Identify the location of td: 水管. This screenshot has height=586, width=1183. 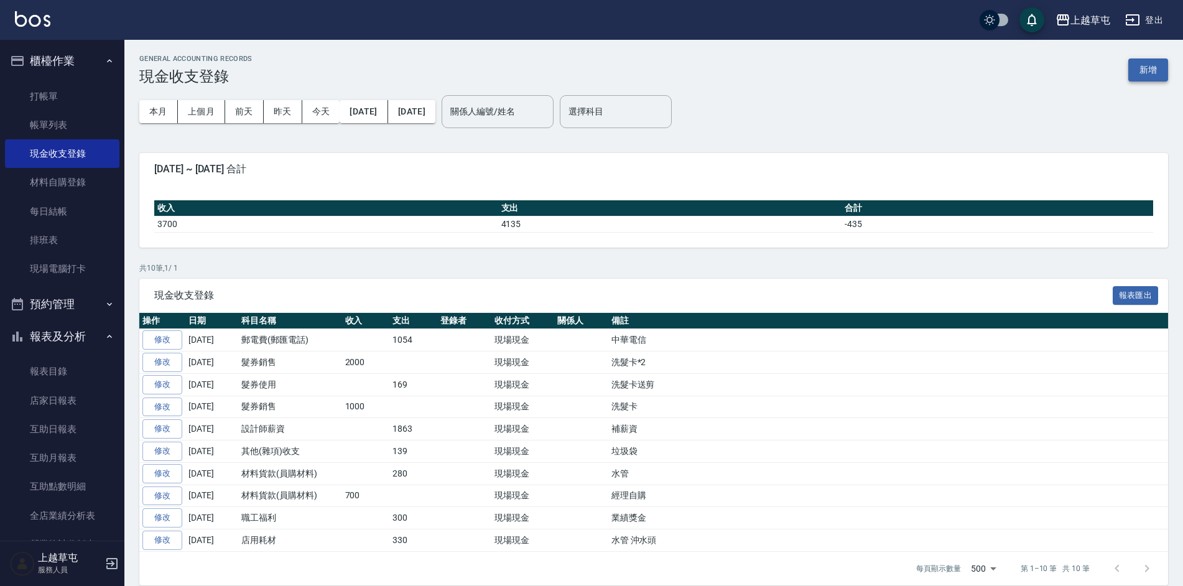
(888, 473).